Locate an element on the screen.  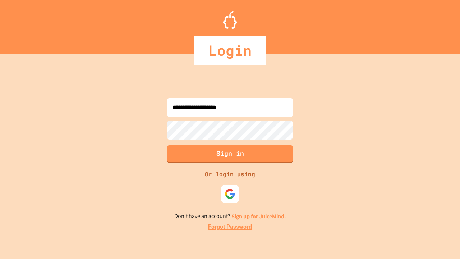
div: Or login using is located at coordinates (230, 174).